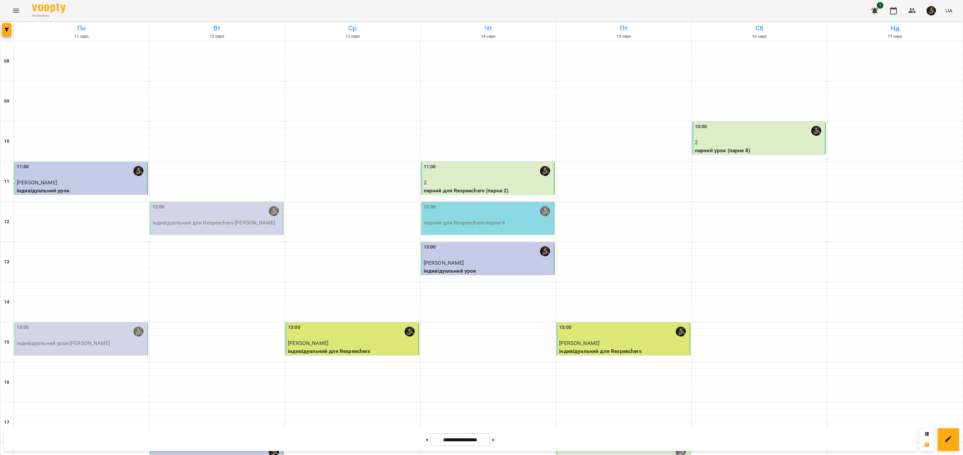 This screenshot has height=455, width=963. Describe the element at coordinates (217, 28) in the screenshot. I see `h6: Вт` at that location.